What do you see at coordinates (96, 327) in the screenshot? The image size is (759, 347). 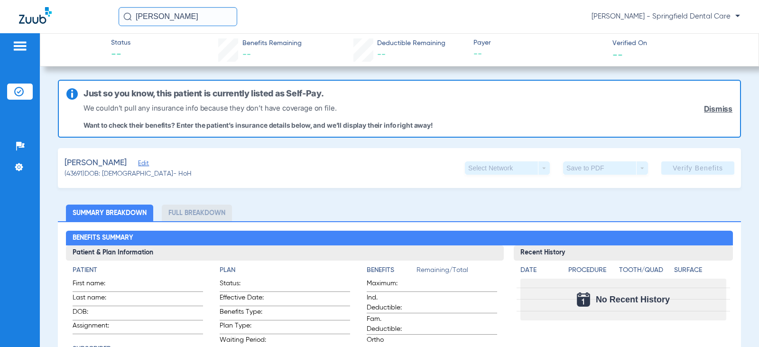 I see `span: Assignment:` at bounding box center [96, 327].